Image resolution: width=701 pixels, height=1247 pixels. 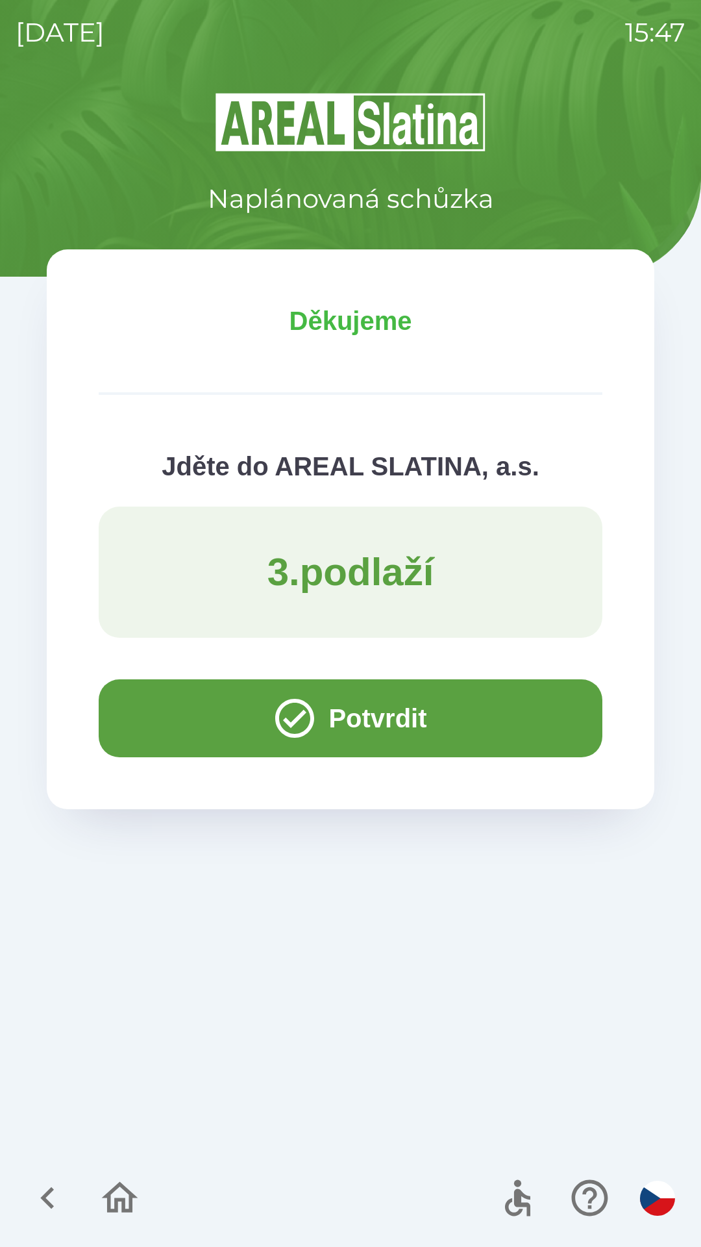 What do you see at coordinates (351, 466) in the screenshot?
I see `p: Jděte do AREAL SLATINA, a.s.` at bounding box center [351, 466].